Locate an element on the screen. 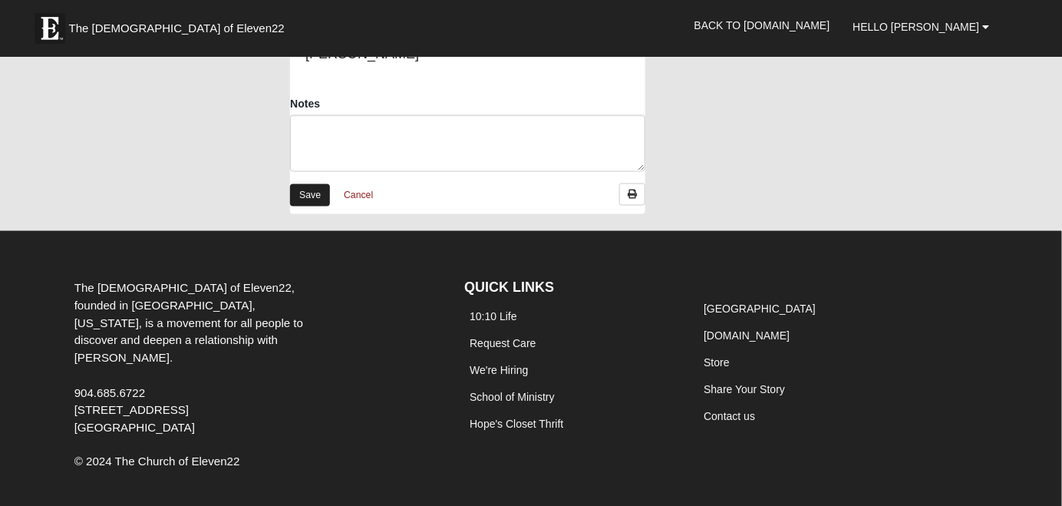 The width and height of the screenshot is (1062, 506). a: 10:10 Life is located at coordinates (493, 317).